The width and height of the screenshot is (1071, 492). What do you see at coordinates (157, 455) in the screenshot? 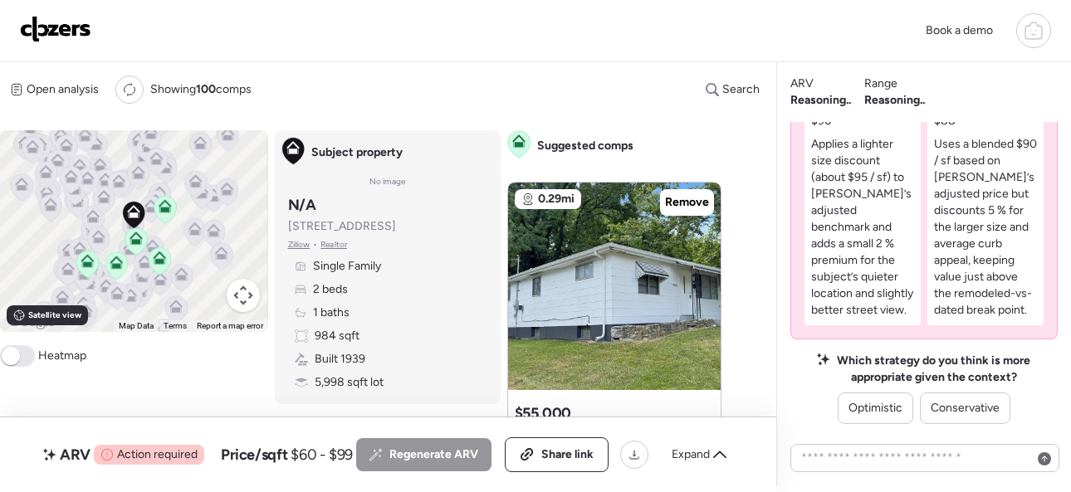
I see `span: Action required` at bounding box center [157, 455].